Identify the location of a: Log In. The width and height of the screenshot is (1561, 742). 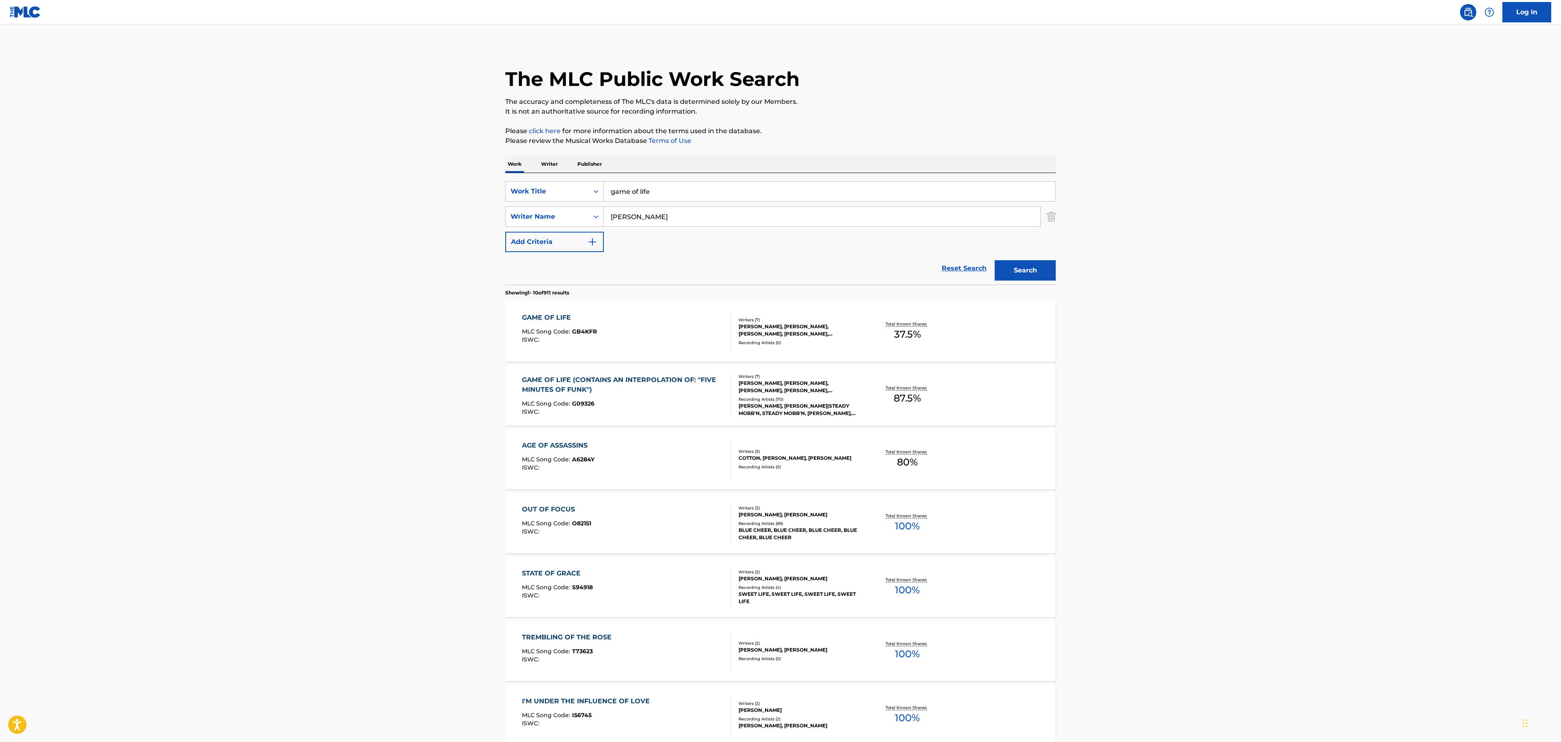
(1527, 12).